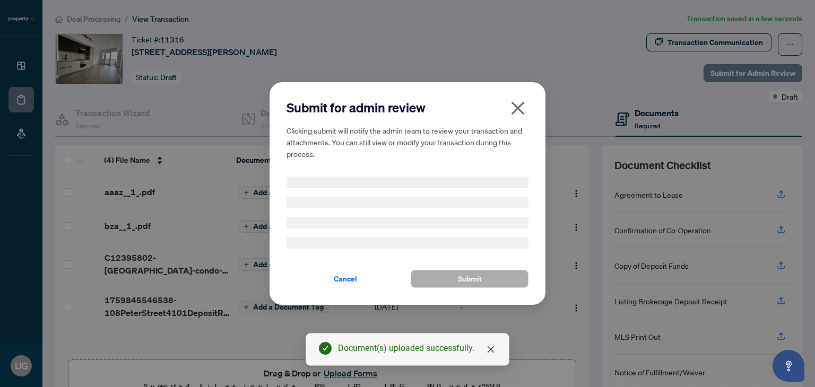  Describe the element at coordinates (491, 350) in the screenshot. I see `a: Close` at that location.